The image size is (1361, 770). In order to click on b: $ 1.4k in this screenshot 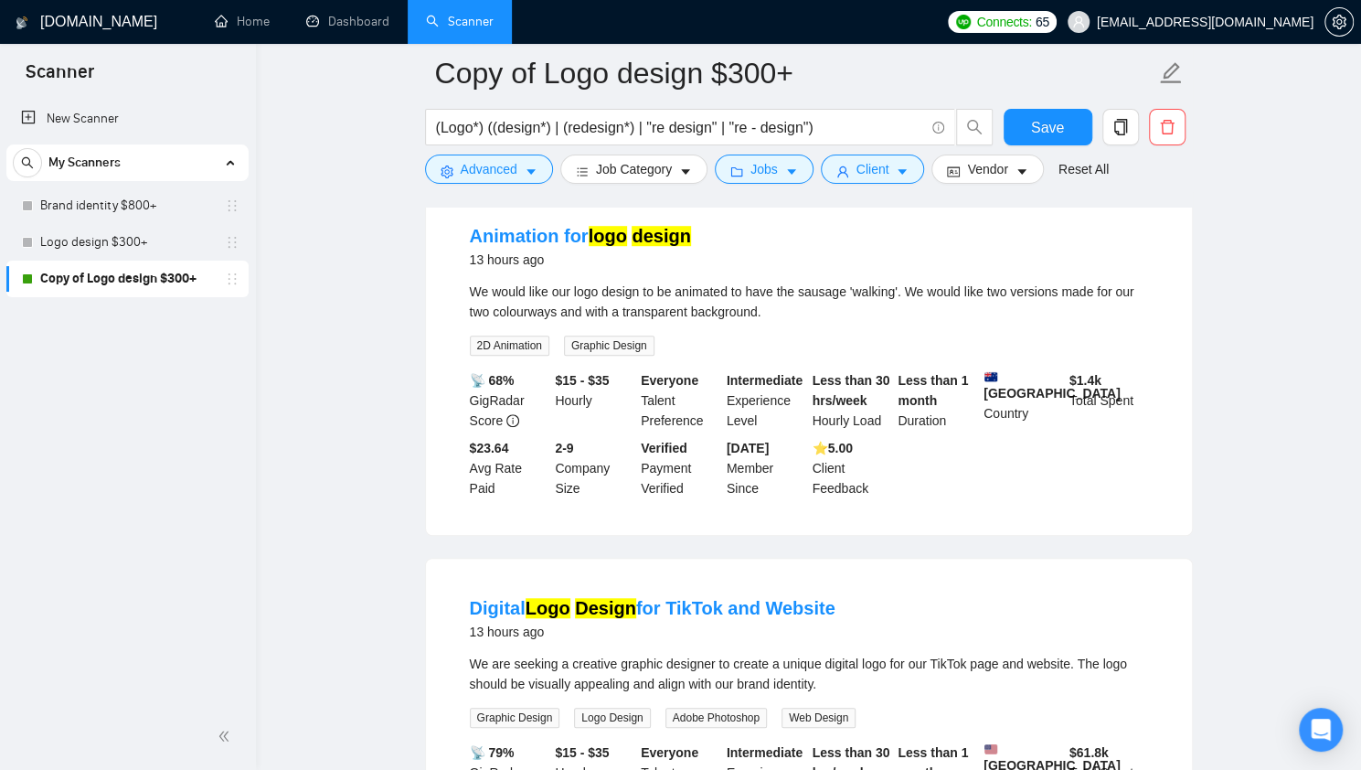, I will do `click(1085, 380)`.